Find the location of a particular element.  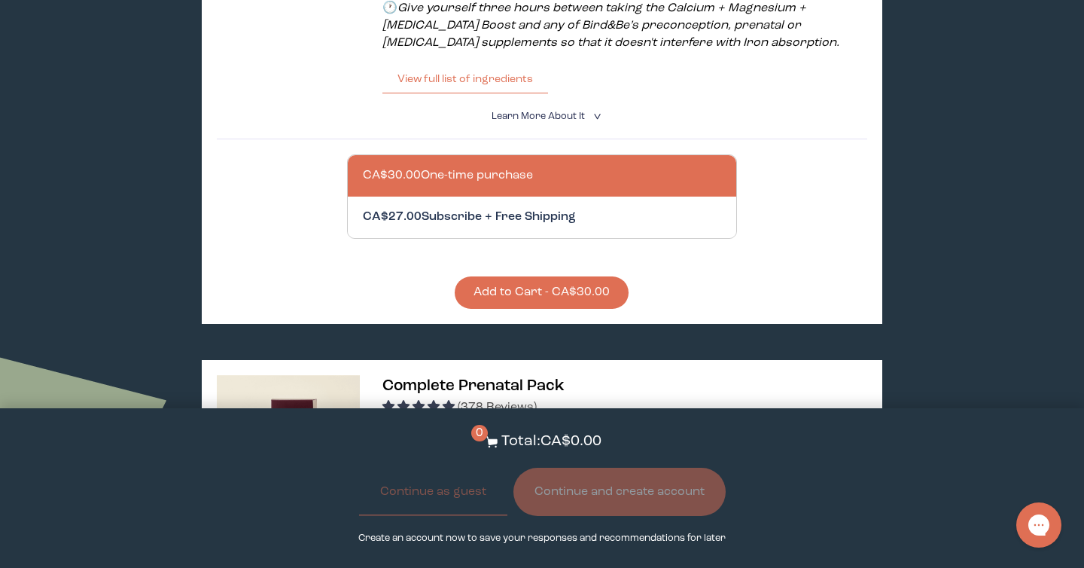

span: 4.91 stars is located at coordinates (420, 407).